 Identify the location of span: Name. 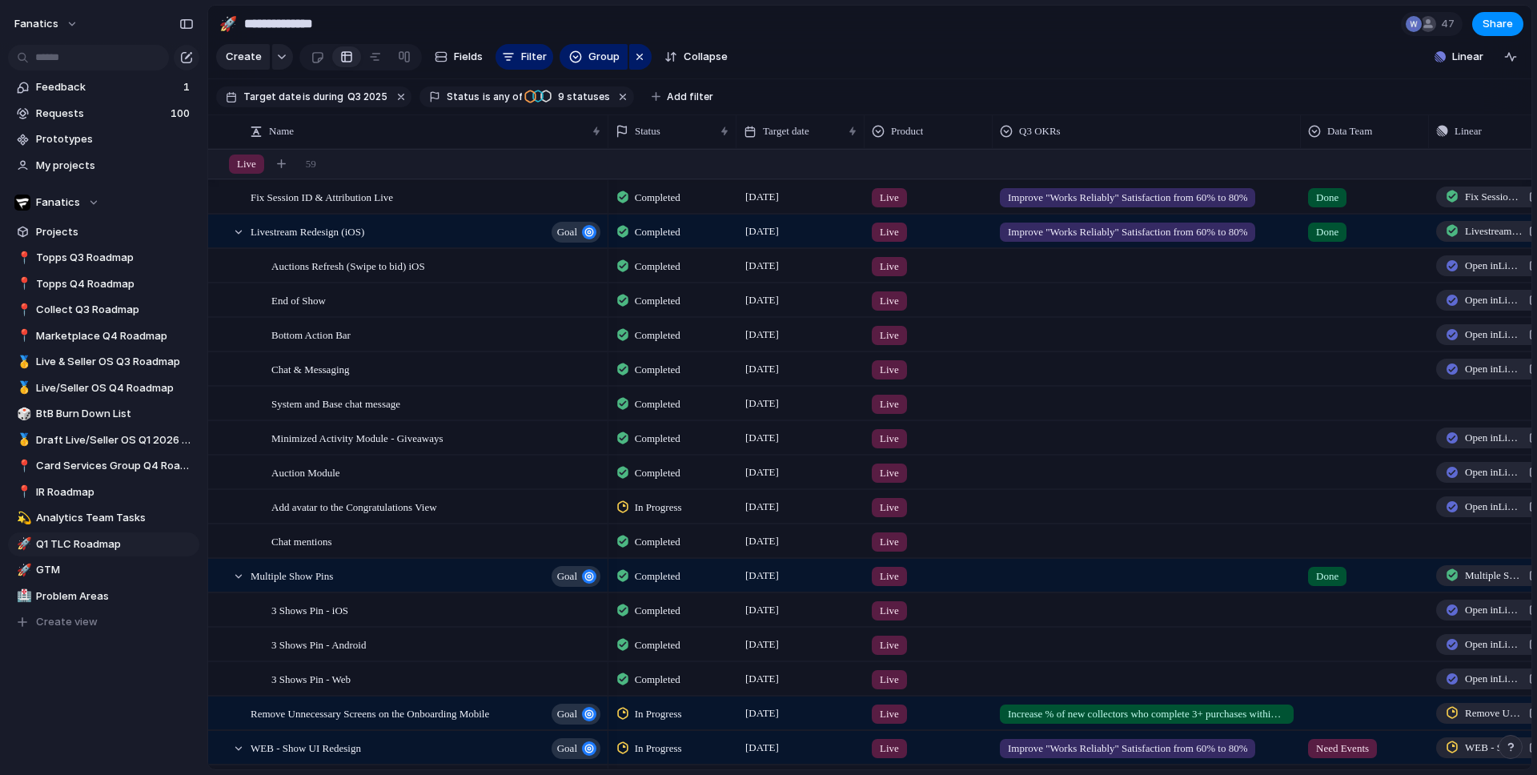
(281, 131).